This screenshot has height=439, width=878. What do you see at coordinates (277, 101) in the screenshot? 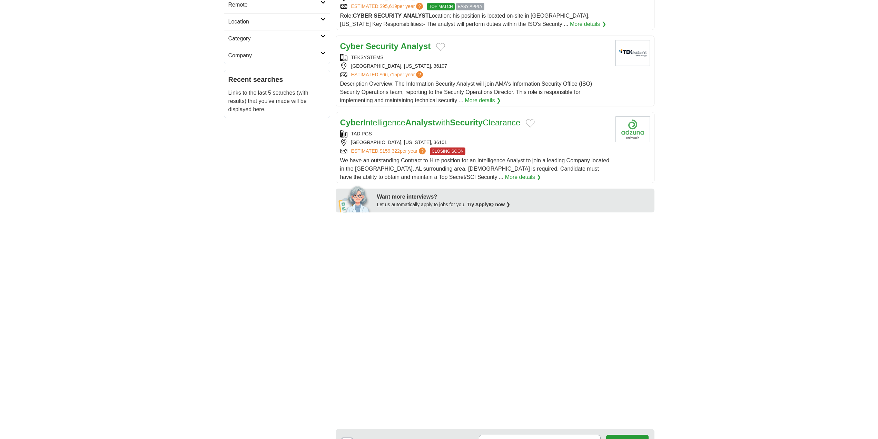
I see `p: Links to the last 5 searches (with results) that you've made will be displayed here.` at bounding box center [277, 101].